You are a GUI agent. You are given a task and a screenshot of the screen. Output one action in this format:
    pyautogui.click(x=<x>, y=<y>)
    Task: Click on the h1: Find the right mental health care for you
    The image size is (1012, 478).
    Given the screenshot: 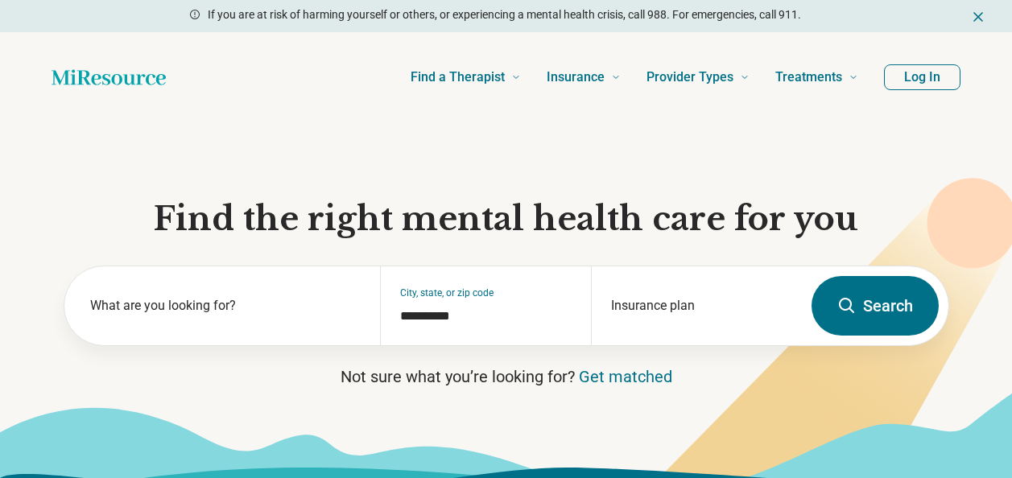 What is the action you would take?
    pyautogui.click(x=507, y=219)
    